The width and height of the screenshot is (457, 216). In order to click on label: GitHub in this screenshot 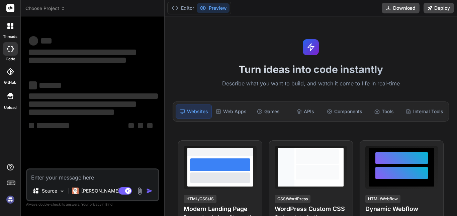, I will do `click(10, 82)`.